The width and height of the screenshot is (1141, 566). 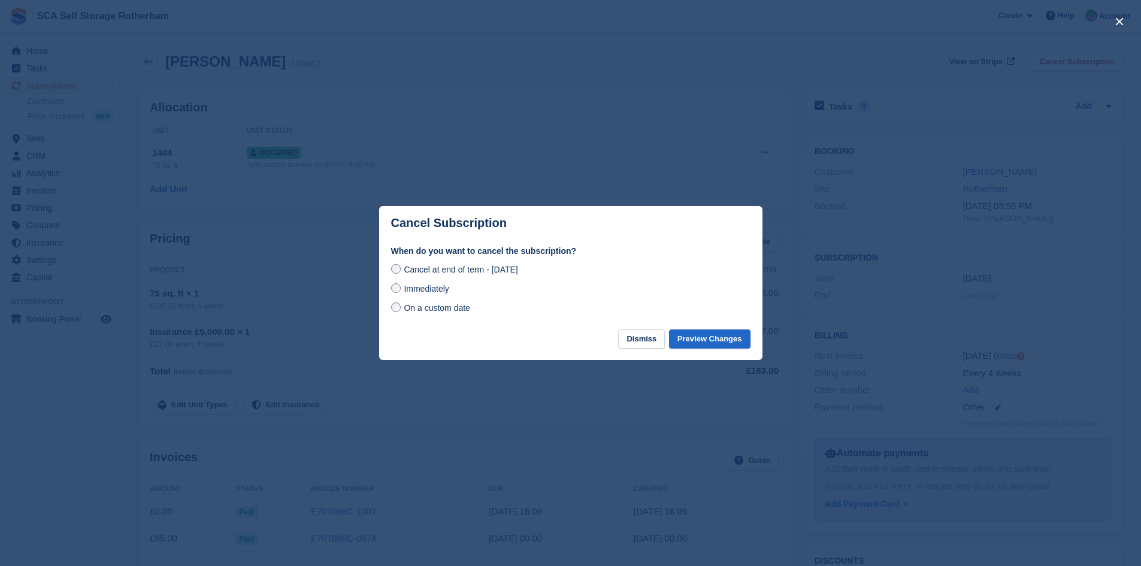 I want to click on span: On a custom date, so click(x=437, y=308).